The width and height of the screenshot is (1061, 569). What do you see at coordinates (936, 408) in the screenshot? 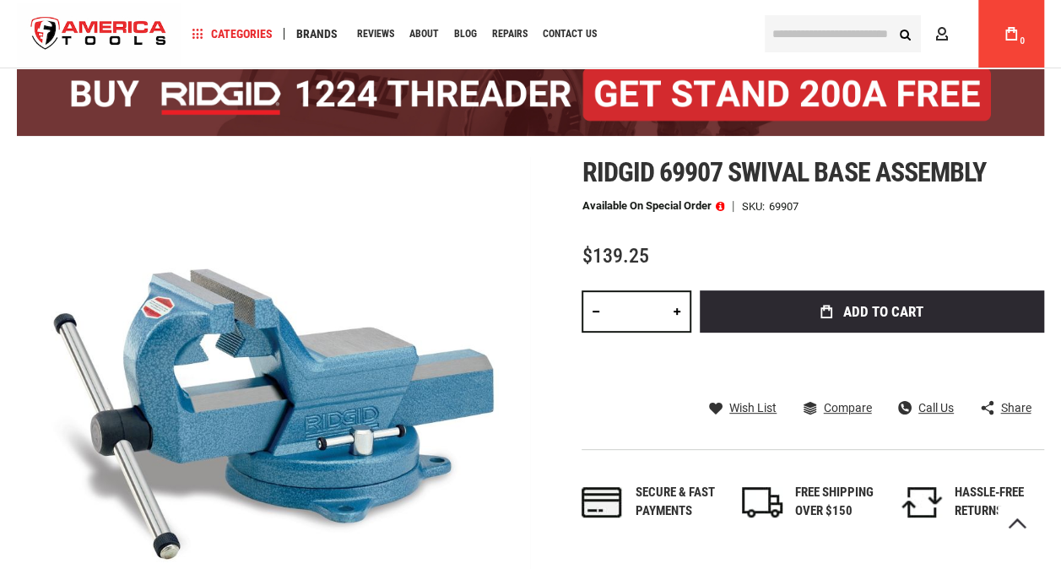
I see `span: Call Us` at bounding box center [936, 408].